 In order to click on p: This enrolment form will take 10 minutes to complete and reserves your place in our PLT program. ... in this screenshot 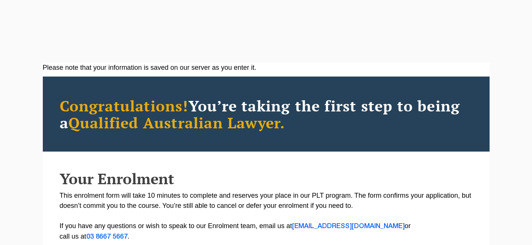, I will do `click(266, 216)`.